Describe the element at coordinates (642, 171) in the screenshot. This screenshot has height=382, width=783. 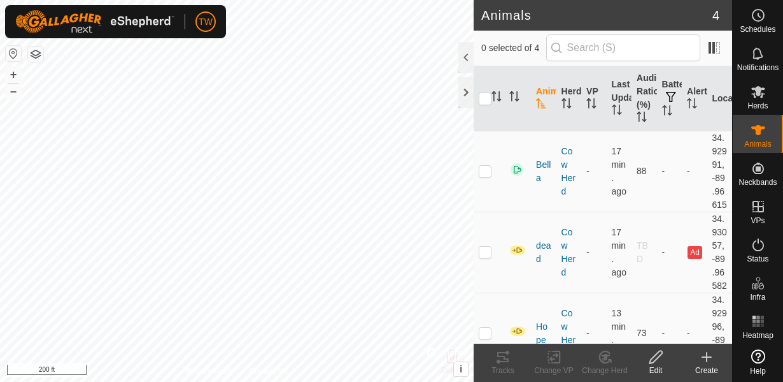
I see `span: 88` at that location.